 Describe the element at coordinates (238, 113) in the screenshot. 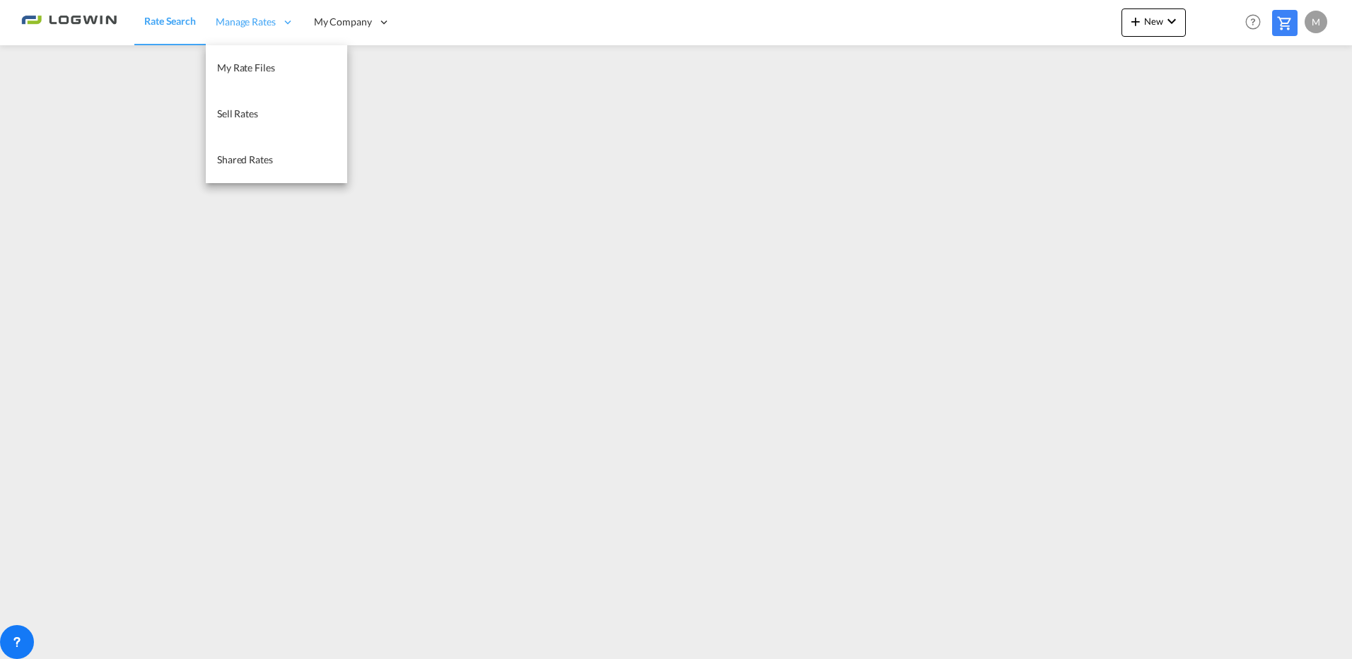

I see `span: Sell Rates` at that location.